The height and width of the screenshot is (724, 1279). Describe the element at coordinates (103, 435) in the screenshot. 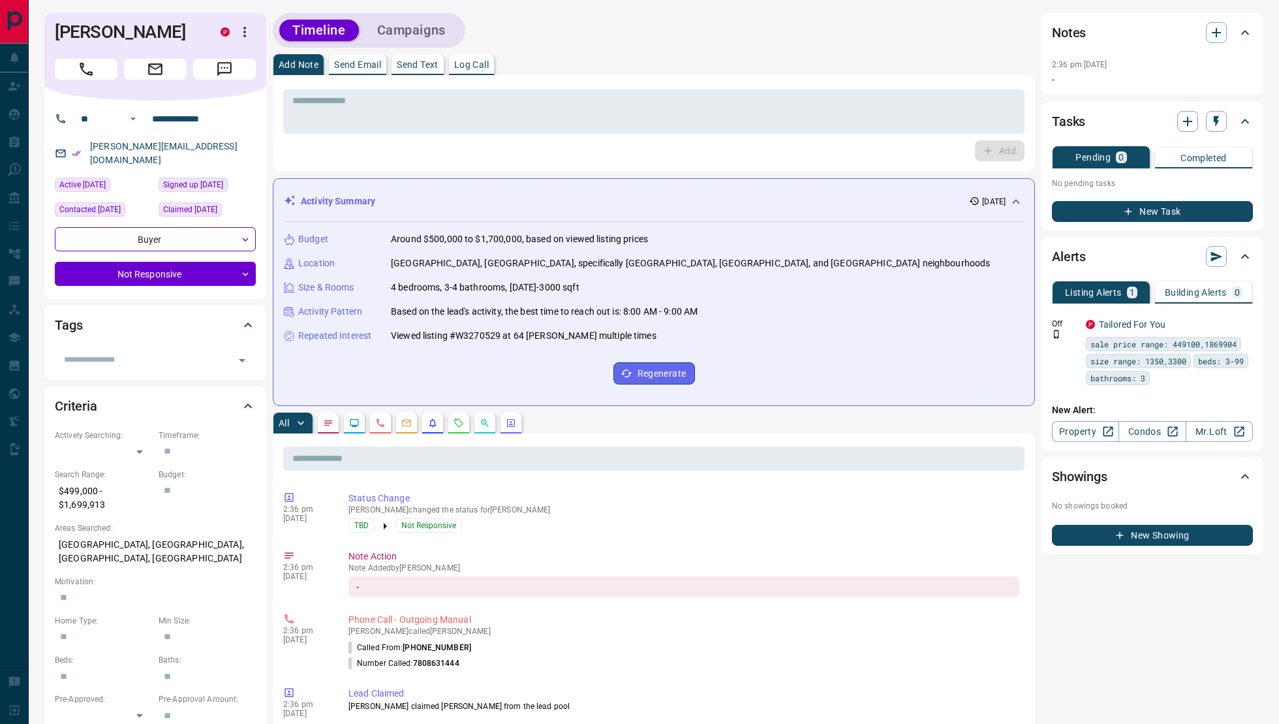

I see `p: Actively Searching:` at that location.